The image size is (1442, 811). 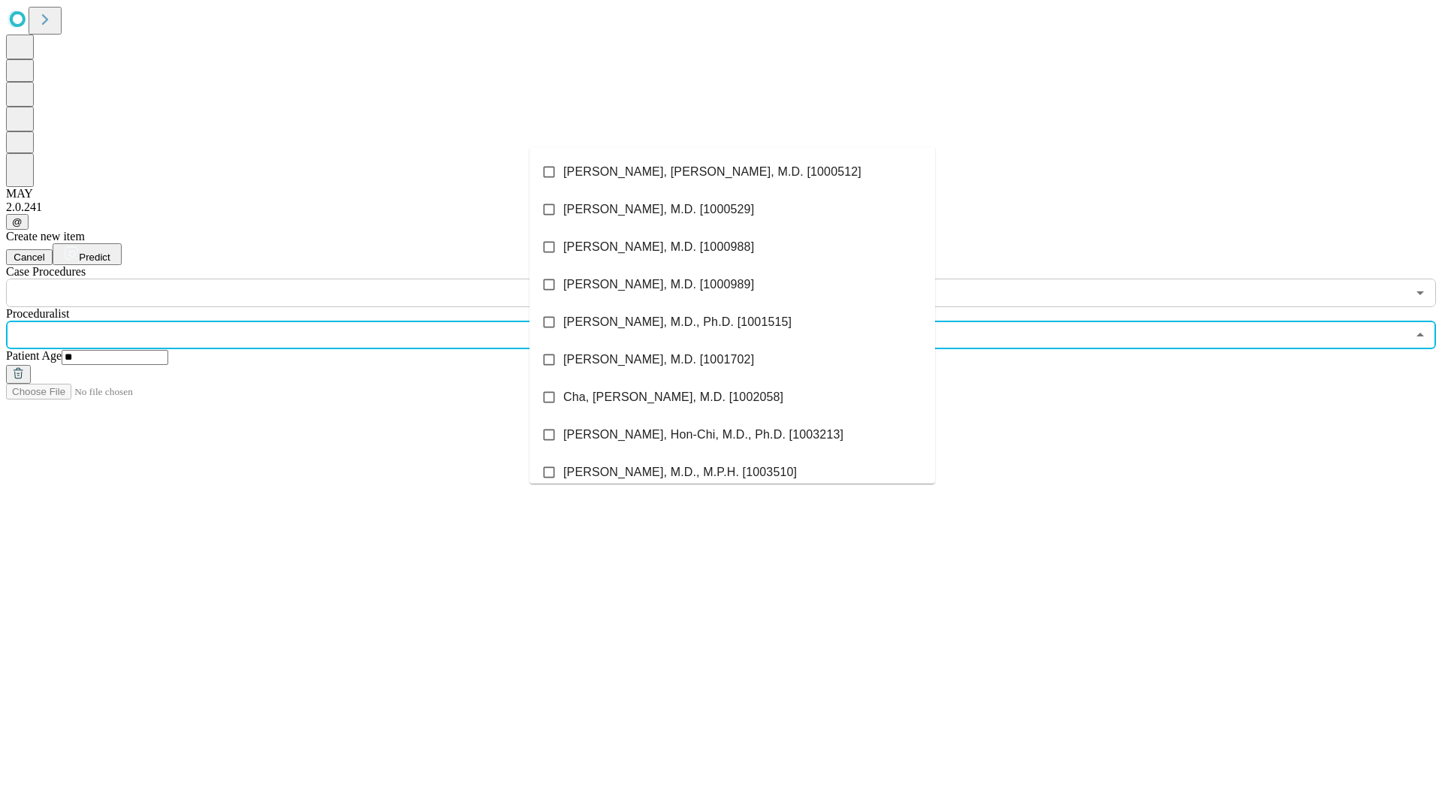 What do you see at coordinates (45, 236) in the screenshot?
I see `span: Create new item` at bounding box center [45, 236].